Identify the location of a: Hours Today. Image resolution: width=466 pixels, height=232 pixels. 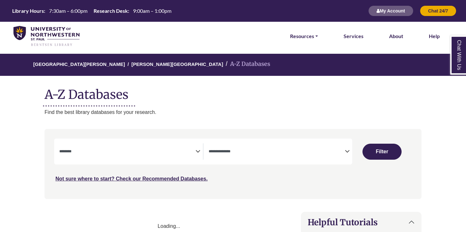
(92, 11).